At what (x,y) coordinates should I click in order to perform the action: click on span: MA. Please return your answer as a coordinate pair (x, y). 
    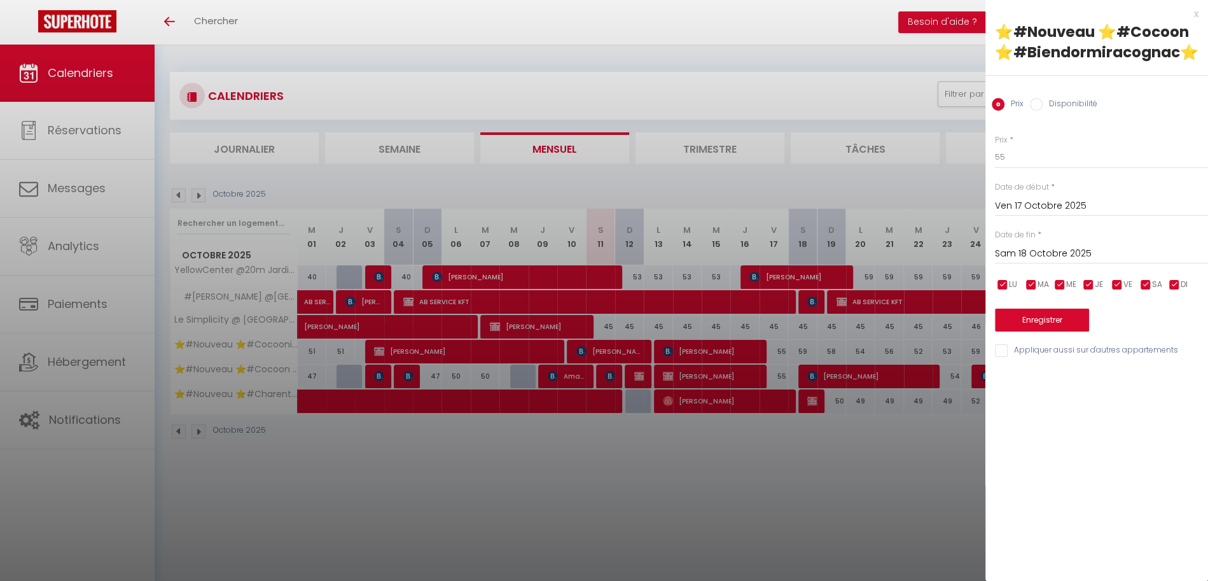
    Looking at the image, I should click on (1043, 284).